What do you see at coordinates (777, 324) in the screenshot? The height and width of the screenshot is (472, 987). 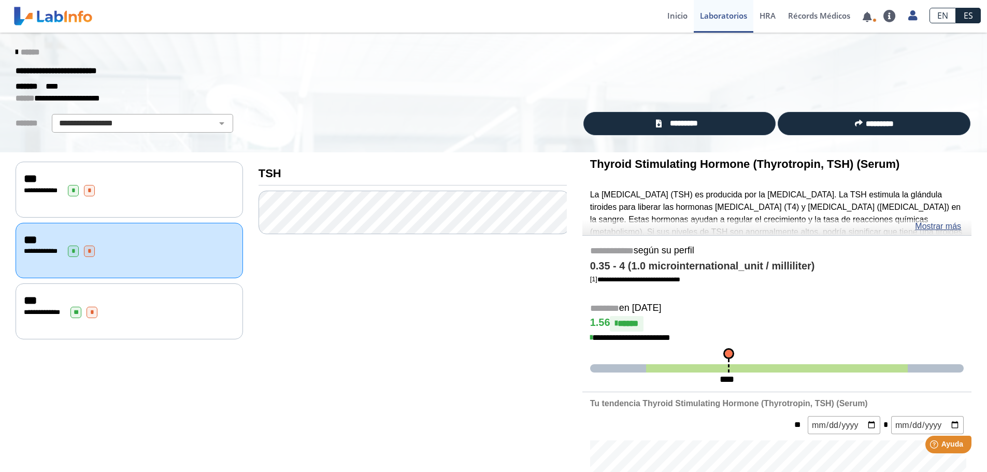 I see `h4: 1.56` at bounding box center [777, 324].